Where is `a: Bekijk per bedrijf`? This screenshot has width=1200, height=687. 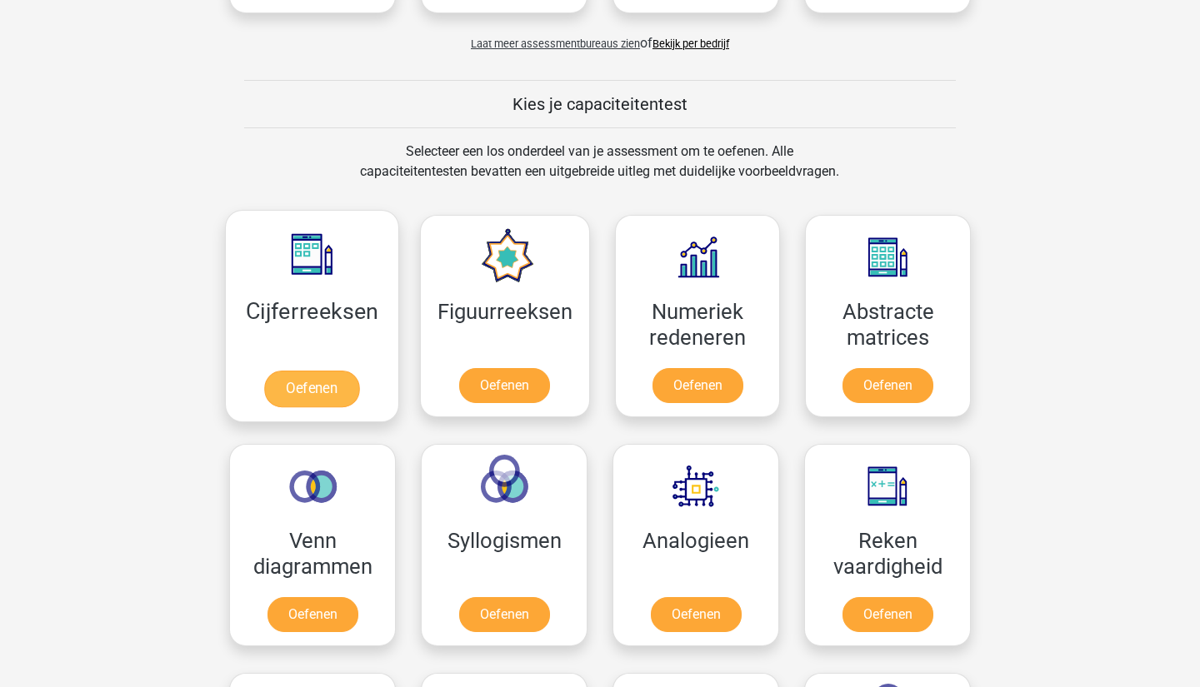
a: Bekijk per bedrijf is located at coordinates (691, 43).